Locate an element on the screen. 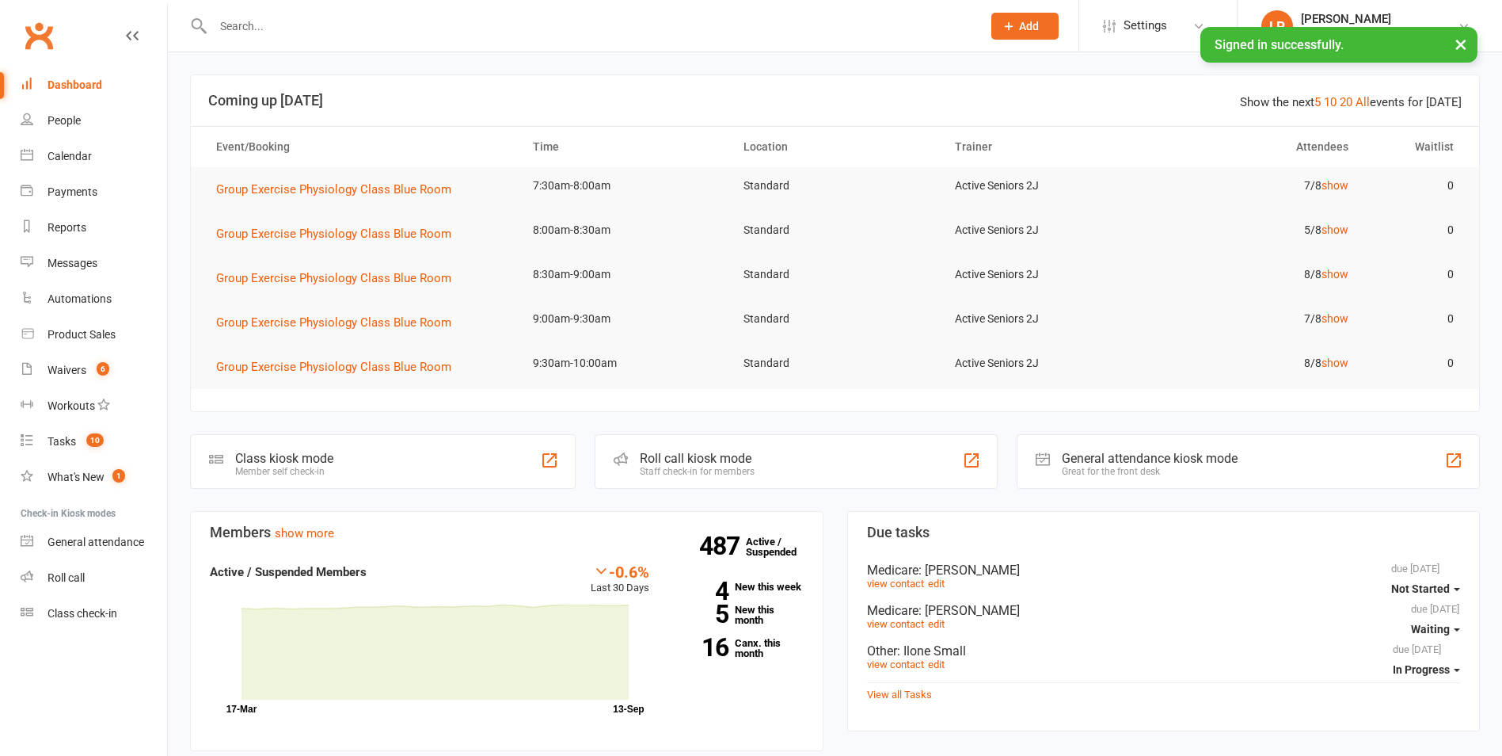 The image size is (1502, 756). a: Calendar is located at coordinates (93, 156).